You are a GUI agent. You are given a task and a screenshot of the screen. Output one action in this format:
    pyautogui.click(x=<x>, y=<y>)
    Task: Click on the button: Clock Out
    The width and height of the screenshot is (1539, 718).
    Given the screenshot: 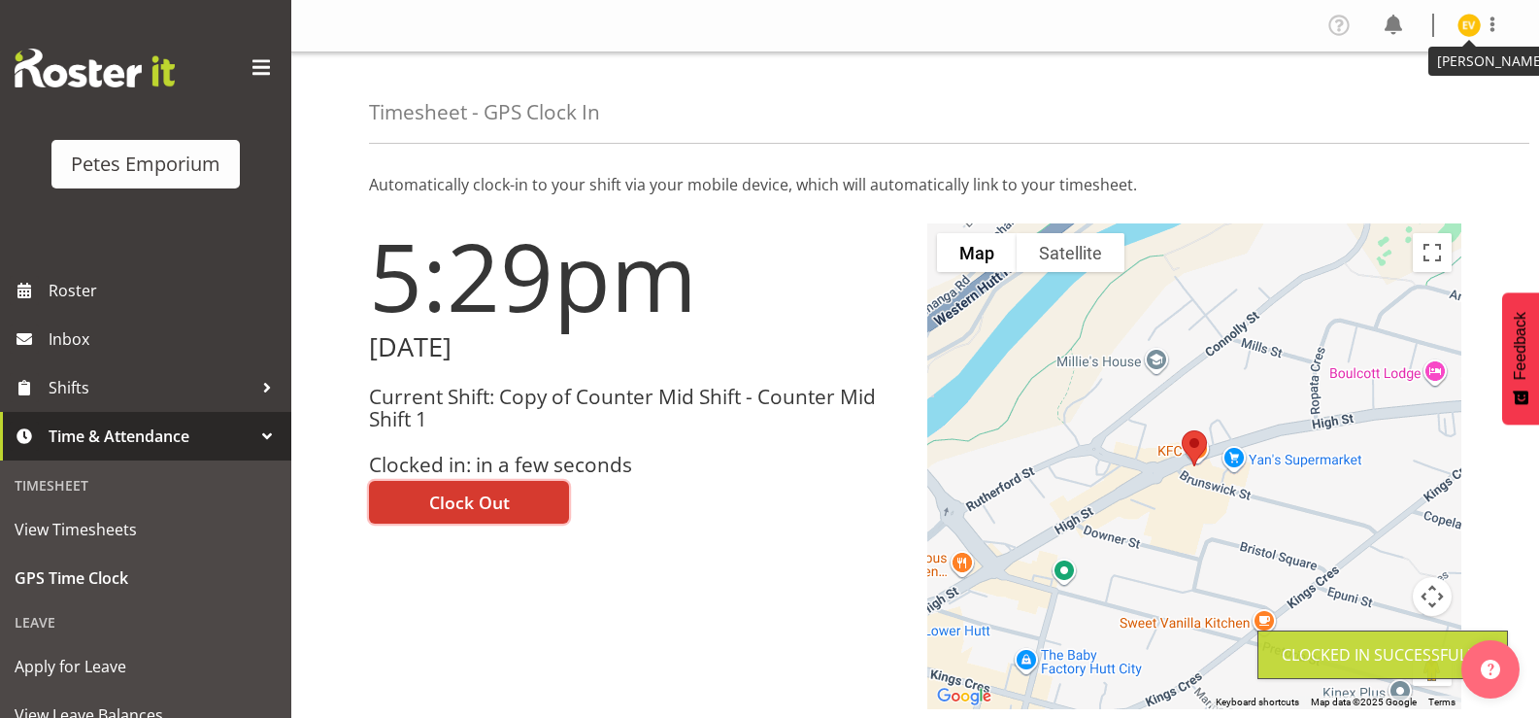 What is the action you would take?
    pyautogui.click(x=469, y=502)
    